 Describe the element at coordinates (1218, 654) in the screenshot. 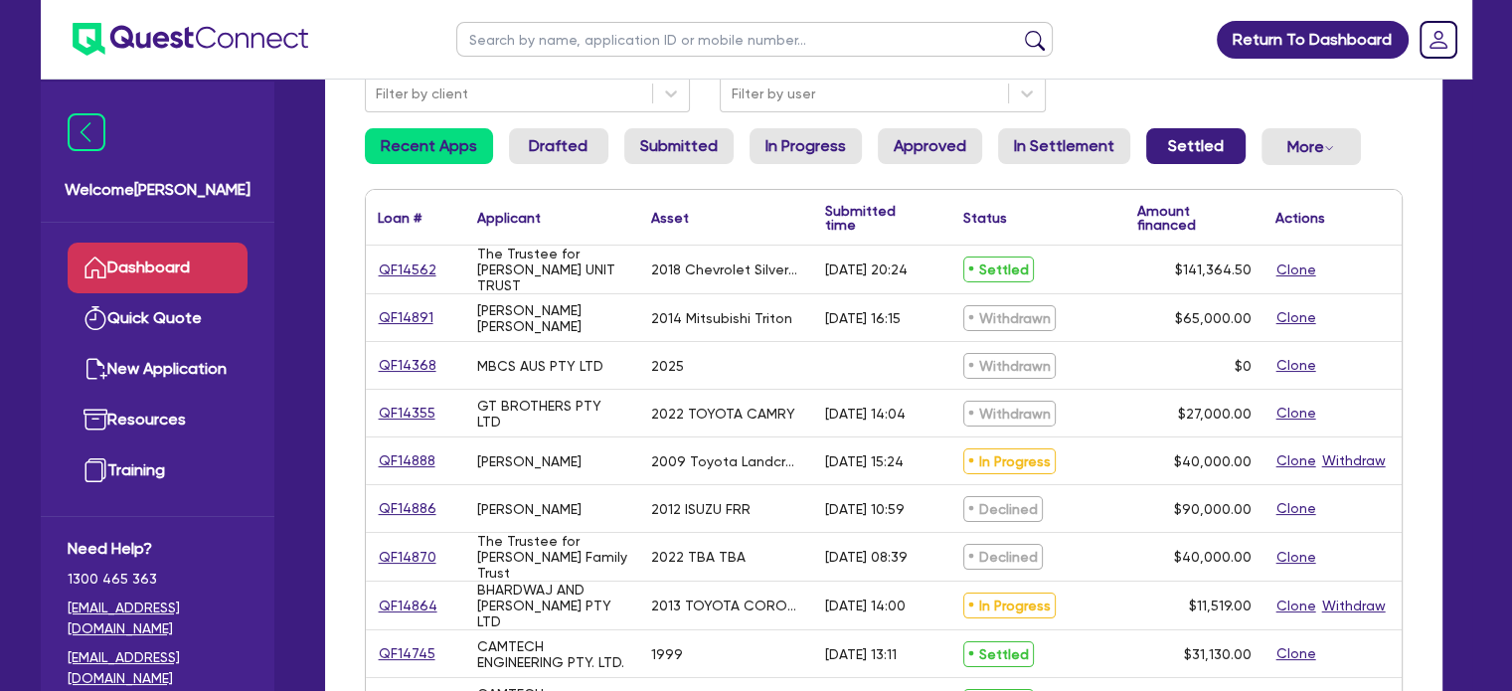

I see `span: $31,130.00` at that location.